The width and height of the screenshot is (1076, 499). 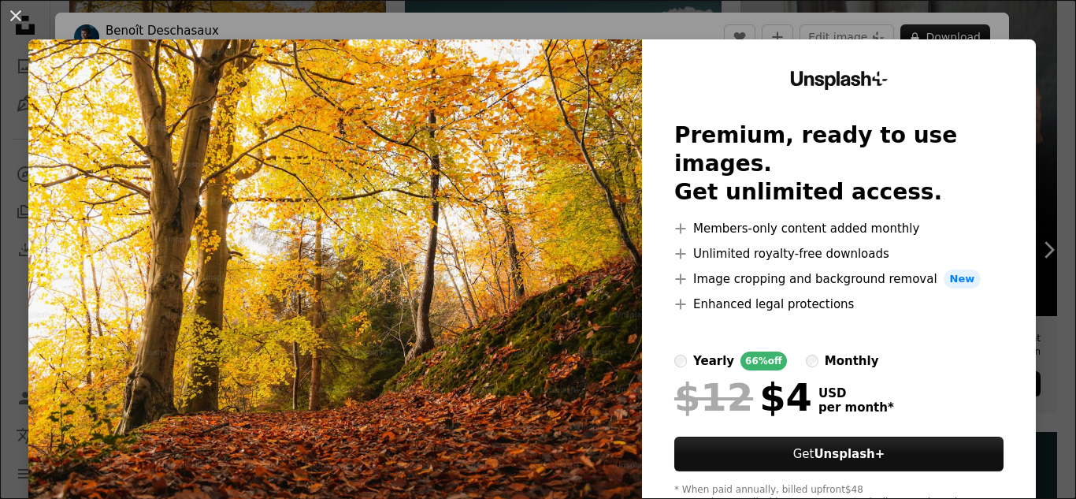 What do you see at coordinates (839, 304) in the screenshot?
I see `li: Enhanced legal protections` at bounding box center [839, 304].